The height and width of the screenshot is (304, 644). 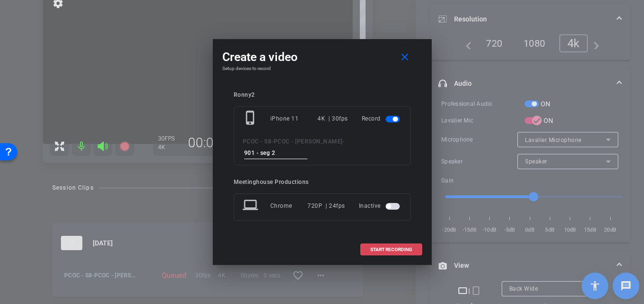 I want to click on span: START RECORDING, so click(x=391, y=249).